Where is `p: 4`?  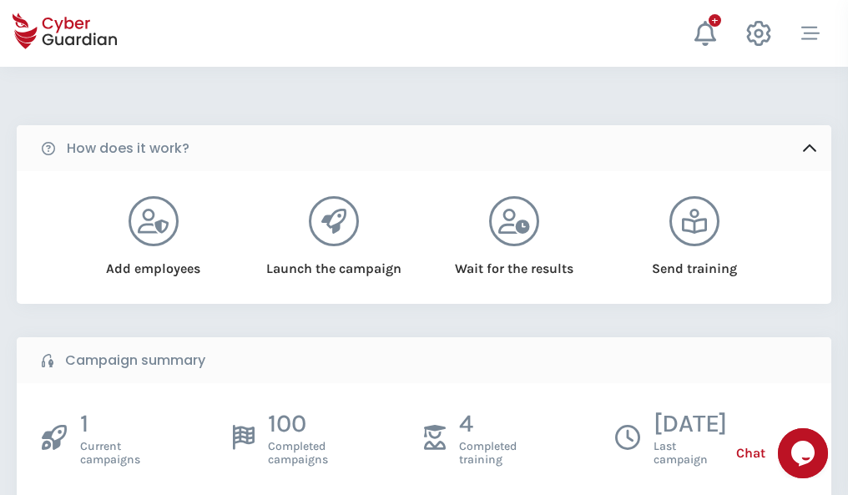
p: 4 is located at coordinates (488, 424).